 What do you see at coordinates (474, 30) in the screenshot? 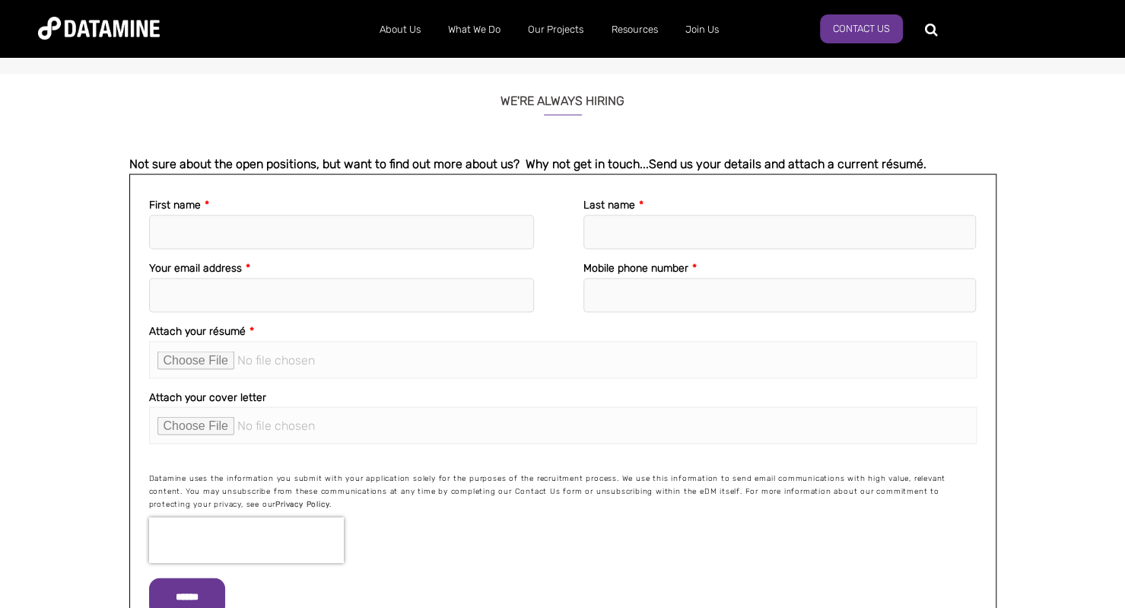
I see `a: What We Do` at bounding box center [474, 30].